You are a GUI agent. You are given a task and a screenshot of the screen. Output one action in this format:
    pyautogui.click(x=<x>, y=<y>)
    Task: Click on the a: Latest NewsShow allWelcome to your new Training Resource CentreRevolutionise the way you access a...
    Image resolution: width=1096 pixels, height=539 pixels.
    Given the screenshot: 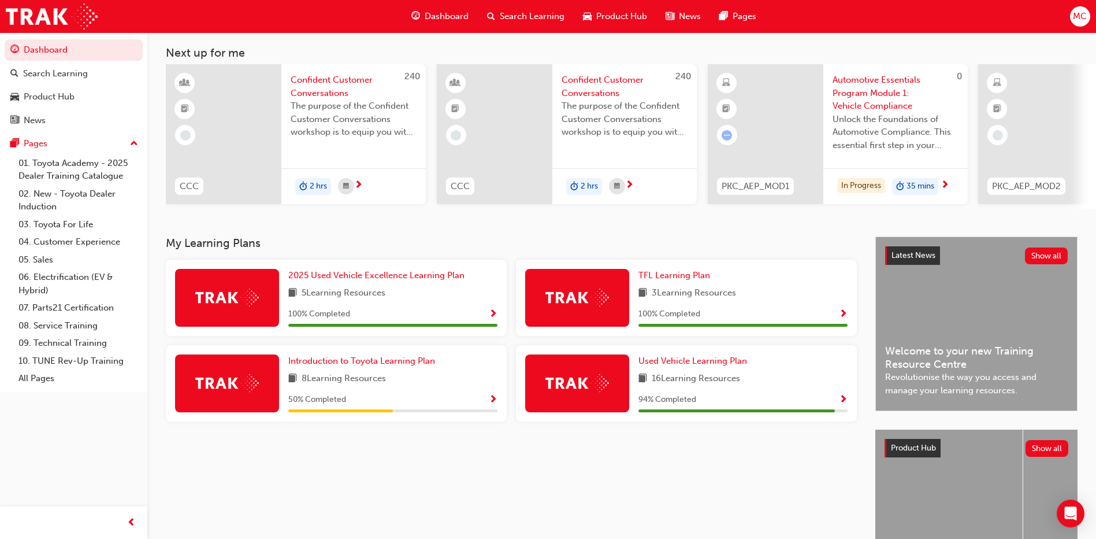 What is the action you would take?
    pyautogui.click(x=977, y=324)
    